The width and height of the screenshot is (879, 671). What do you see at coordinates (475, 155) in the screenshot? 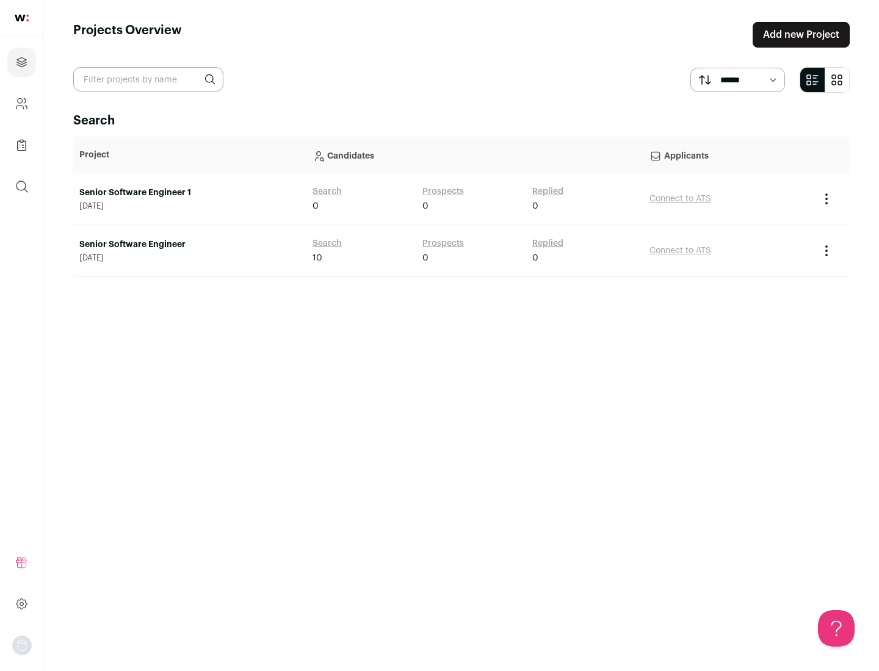
I see `p: Candidates` at bounding box center [475, 155].